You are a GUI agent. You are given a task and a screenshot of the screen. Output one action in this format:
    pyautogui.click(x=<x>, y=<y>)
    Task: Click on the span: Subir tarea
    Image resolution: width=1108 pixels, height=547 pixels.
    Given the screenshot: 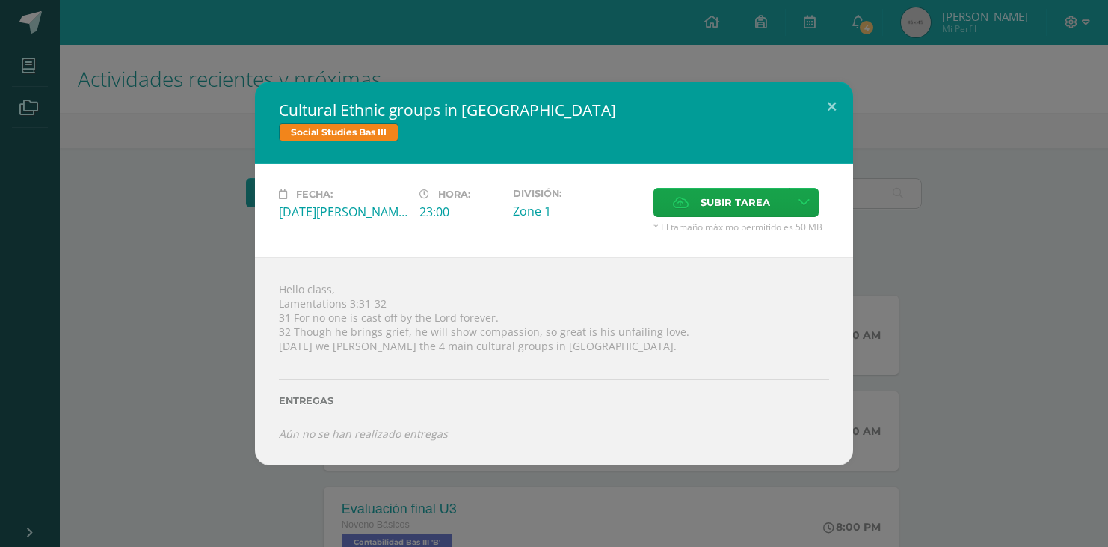 What is the action you would take?
    pyautogui.click(x=735, y=202)
    